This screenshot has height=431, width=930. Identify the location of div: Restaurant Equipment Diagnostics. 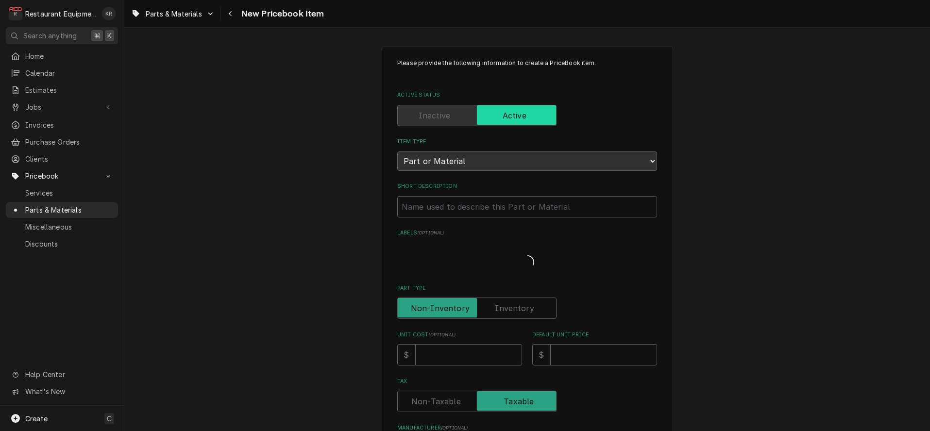
(61, 14).